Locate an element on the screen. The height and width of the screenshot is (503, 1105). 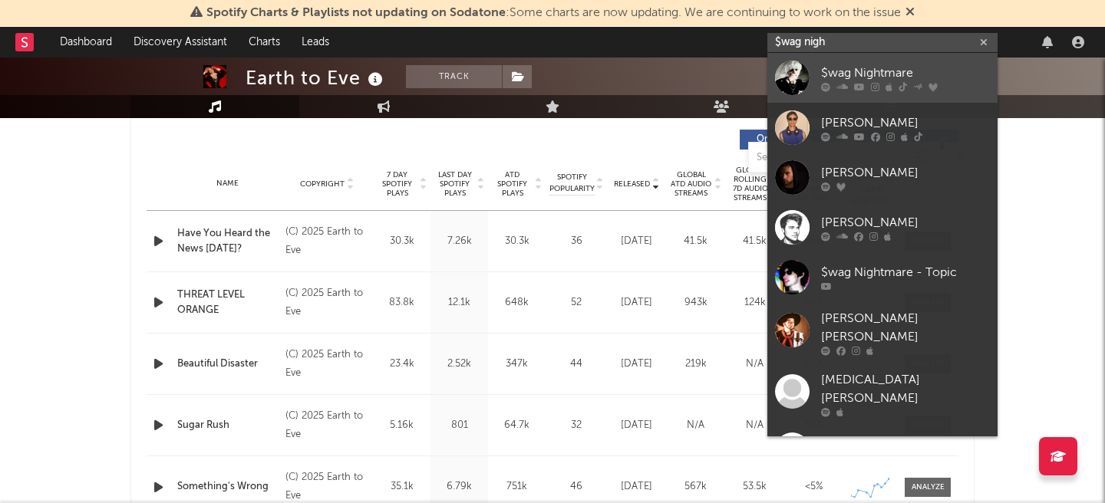
a: Dashboard is located at coordinates (86, 42).